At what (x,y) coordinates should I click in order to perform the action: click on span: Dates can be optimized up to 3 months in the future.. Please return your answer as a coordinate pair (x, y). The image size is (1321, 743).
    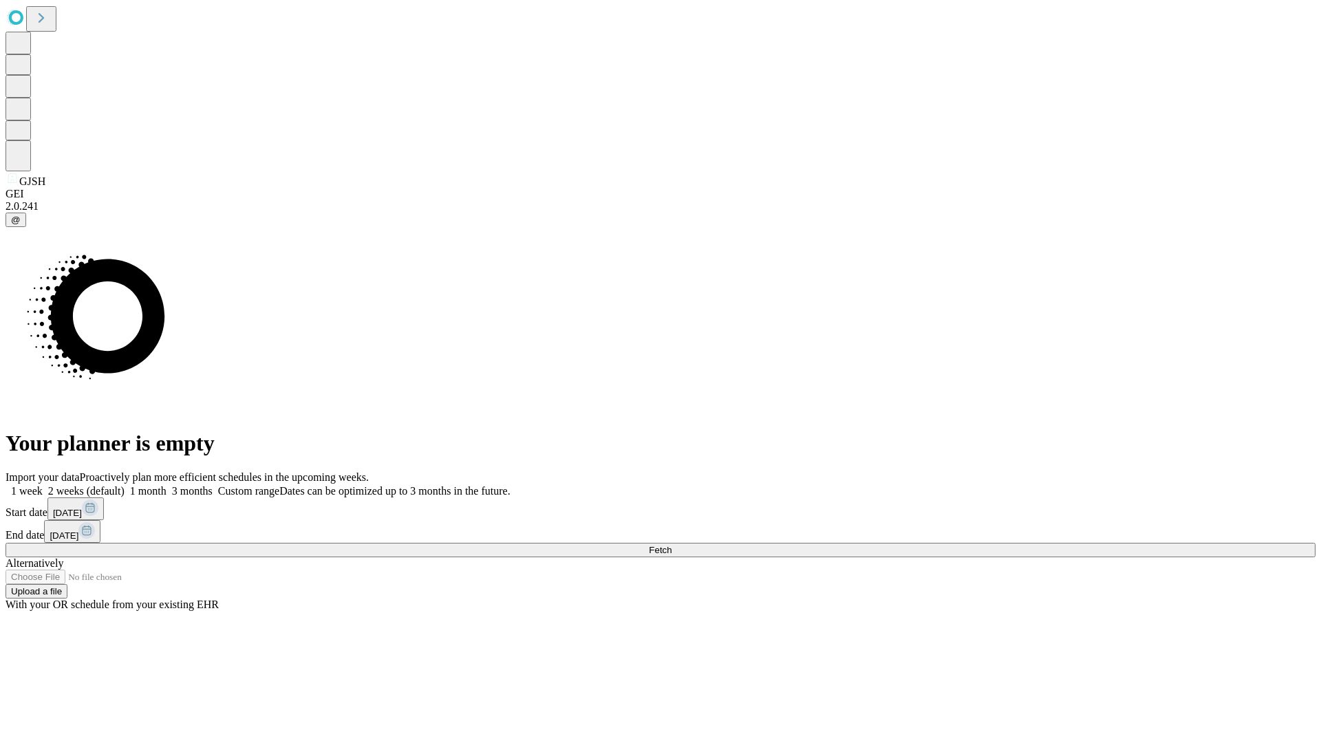
    Looking at the image, I should click on (394, 491).